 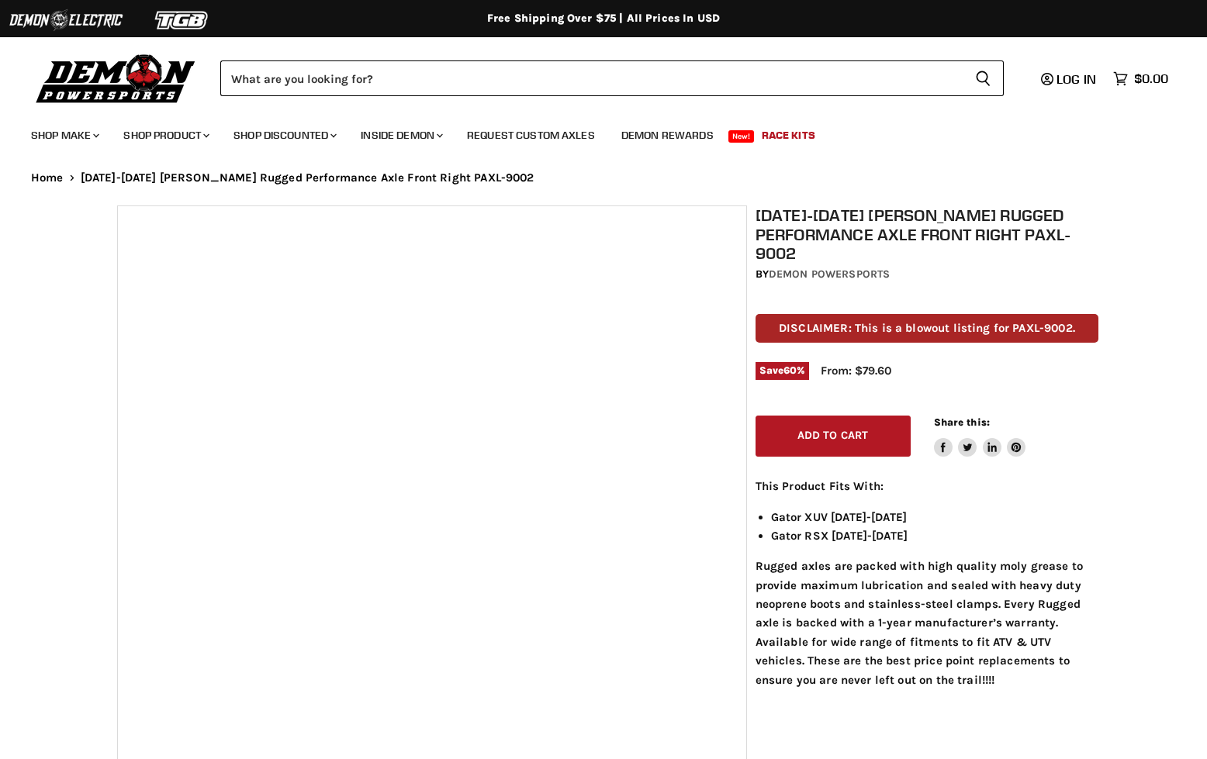 What do you see at coordinates (833, 435) in the screenshot?
I see `span: Add to cart` at bounding box center [833, 435].